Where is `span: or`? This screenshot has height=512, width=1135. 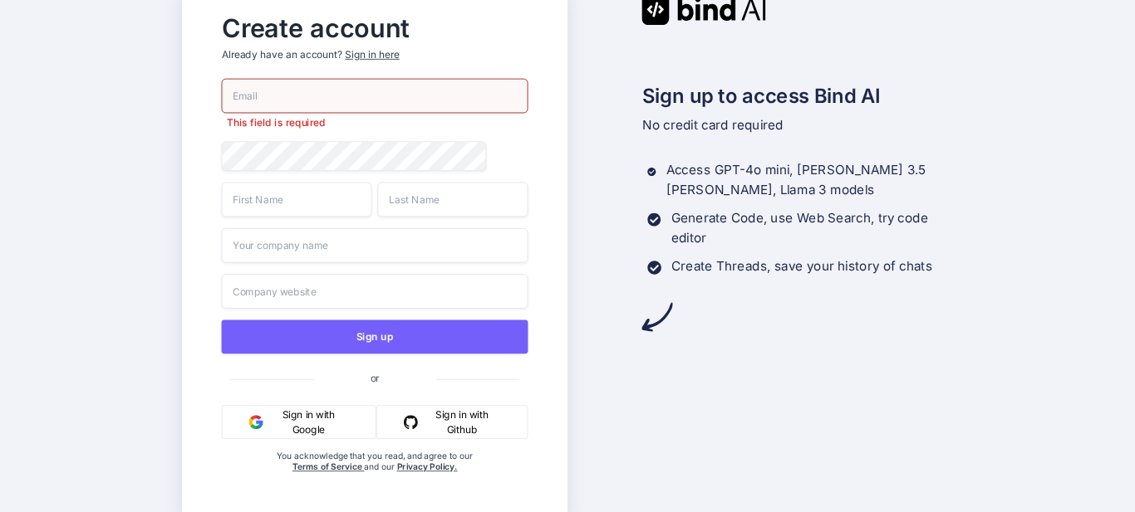
span: or is located at coordinates (374, 379).